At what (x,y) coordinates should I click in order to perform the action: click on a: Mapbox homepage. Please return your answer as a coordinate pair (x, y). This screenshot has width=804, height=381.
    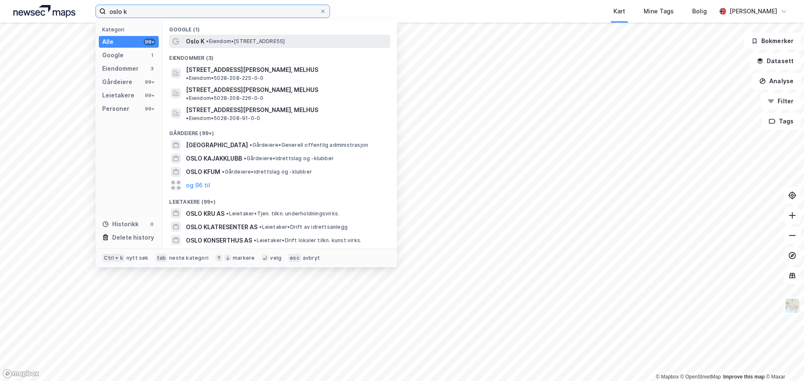
    Looking at the image, I should click on (21, 374).